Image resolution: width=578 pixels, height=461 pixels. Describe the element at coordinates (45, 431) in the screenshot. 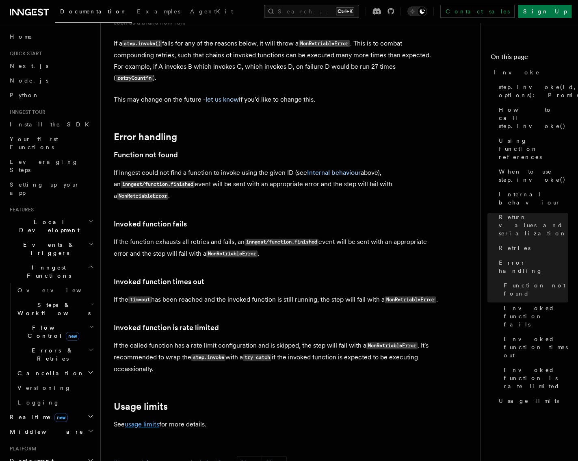

I see `span: Middleware` at that location.